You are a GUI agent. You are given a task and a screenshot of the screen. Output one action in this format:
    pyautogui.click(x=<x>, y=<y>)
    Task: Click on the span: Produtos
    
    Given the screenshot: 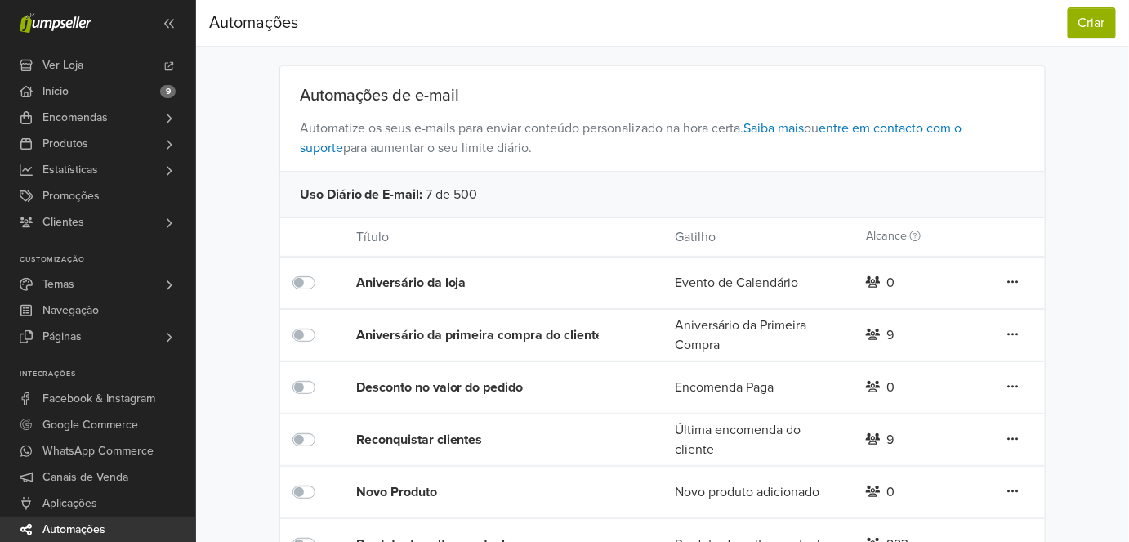 What is the action you would take?
    pyautogui.click(x=65, y=144)
    